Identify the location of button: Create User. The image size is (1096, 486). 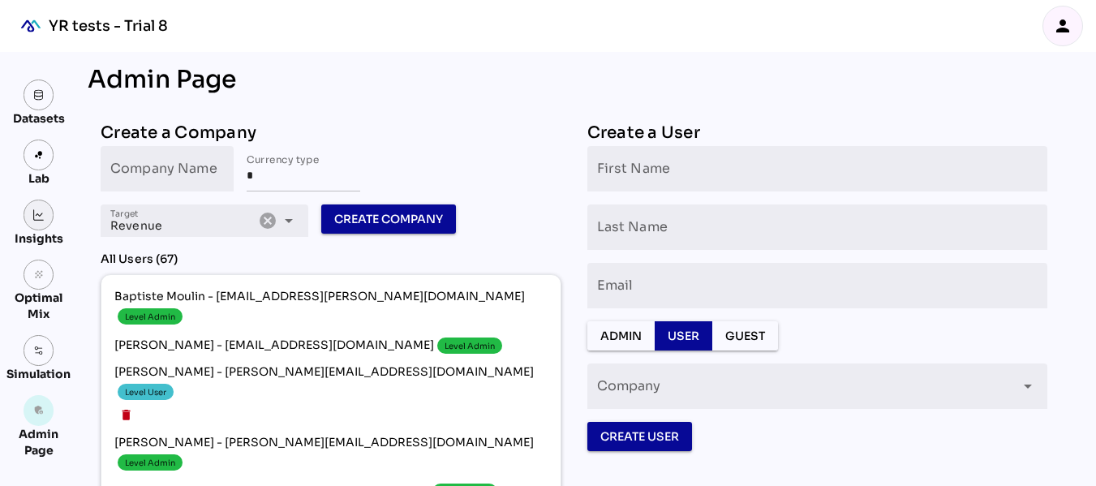
(639, 437).